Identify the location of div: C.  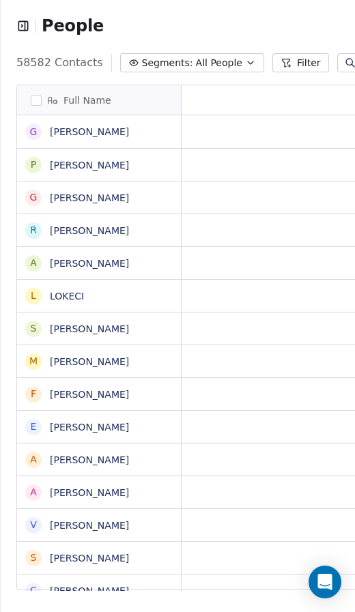
(33, 590).